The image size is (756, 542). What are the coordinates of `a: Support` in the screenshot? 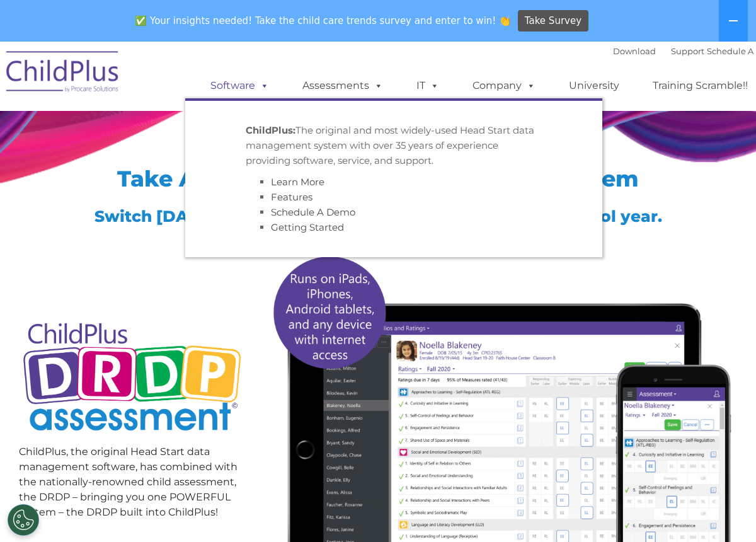 It's located at (687, 51).